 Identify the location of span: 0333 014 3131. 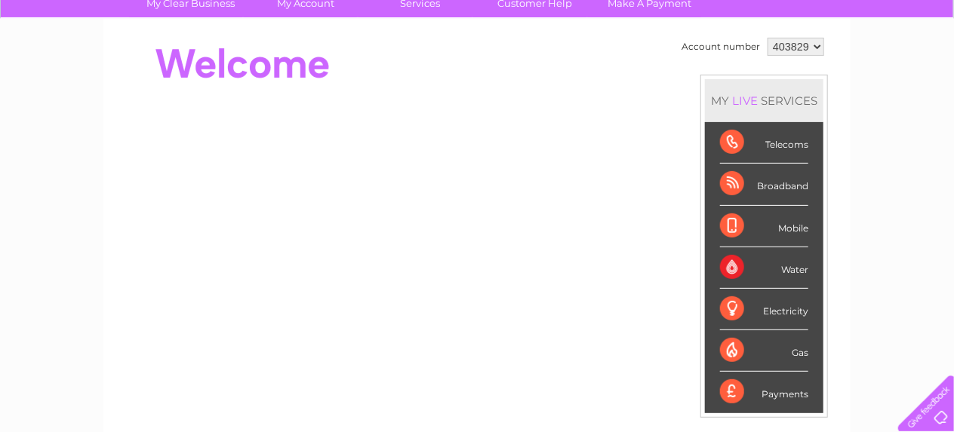
(721, 17).